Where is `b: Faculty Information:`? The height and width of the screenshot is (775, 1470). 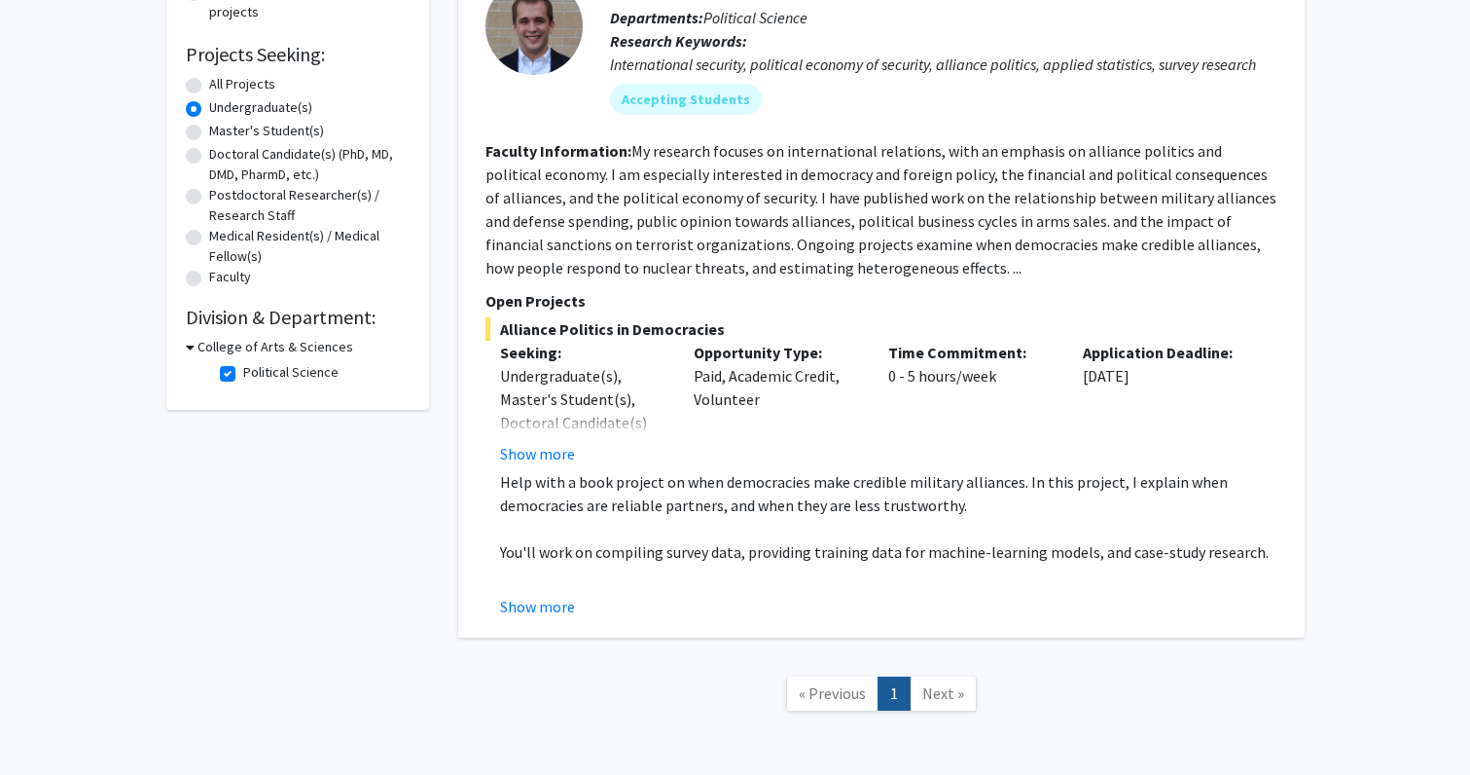
b: Faculty Information: is located at coordinates (559, 151).